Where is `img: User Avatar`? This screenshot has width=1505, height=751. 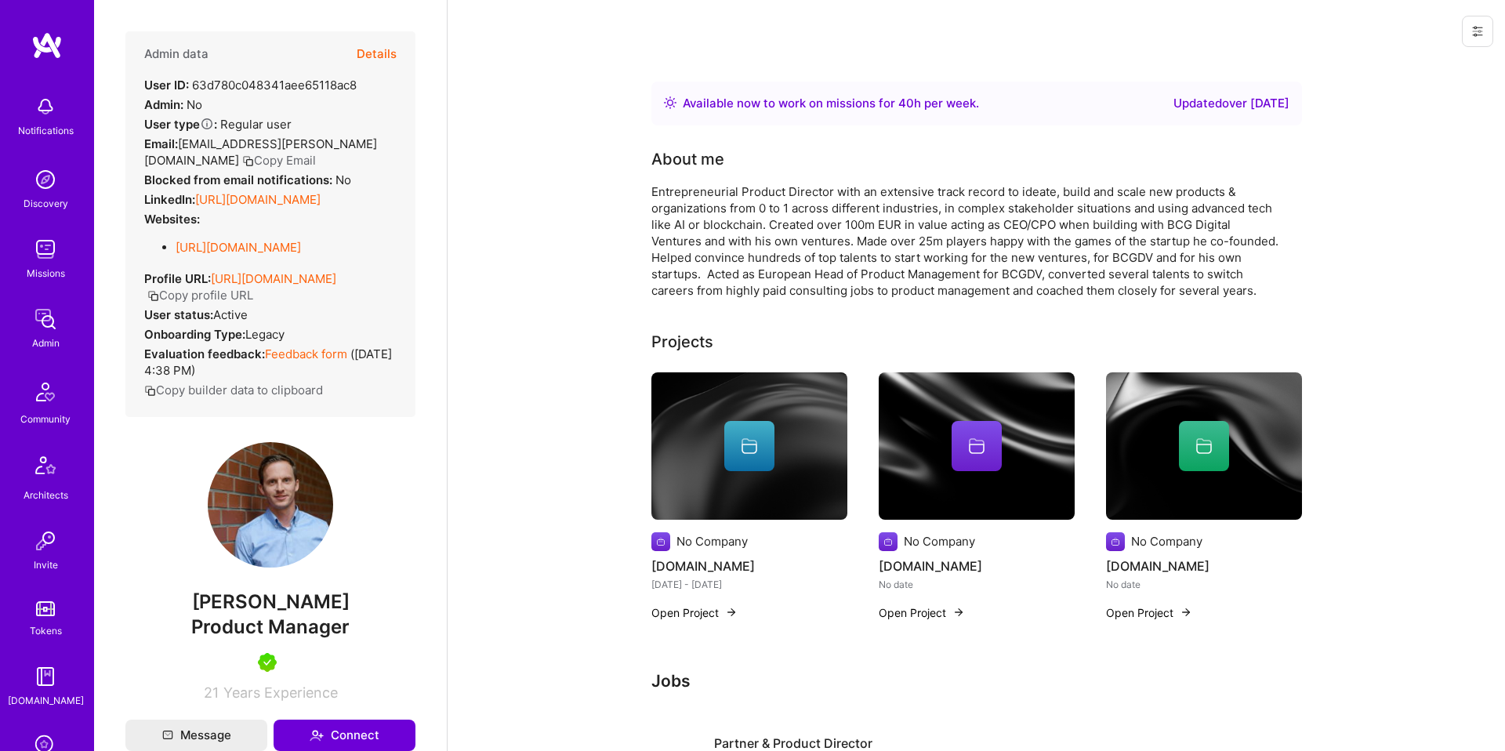
img: User Avatar is located at coordinates (270, 505).